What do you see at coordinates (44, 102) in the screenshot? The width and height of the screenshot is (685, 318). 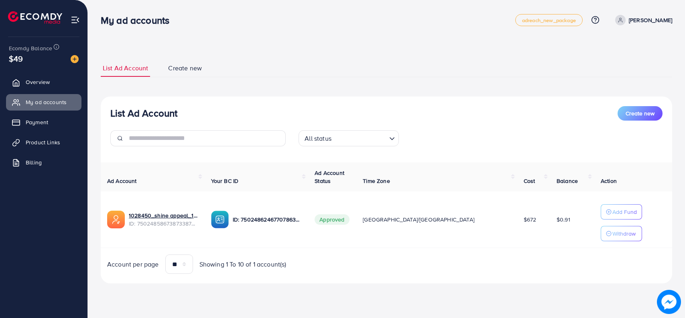 I see `a: My ad accounts` at bounding box center [44, 102].